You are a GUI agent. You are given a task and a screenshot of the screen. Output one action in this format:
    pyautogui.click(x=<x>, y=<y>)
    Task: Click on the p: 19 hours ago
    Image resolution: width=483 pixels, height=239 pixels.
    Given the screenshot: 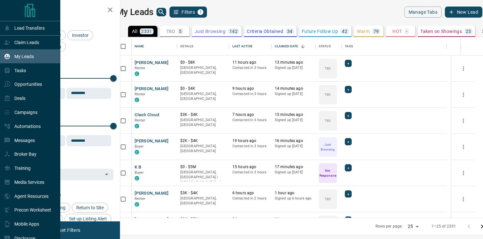 What is the action you would take?
    pyautogui.click(x=250, y=141)
    